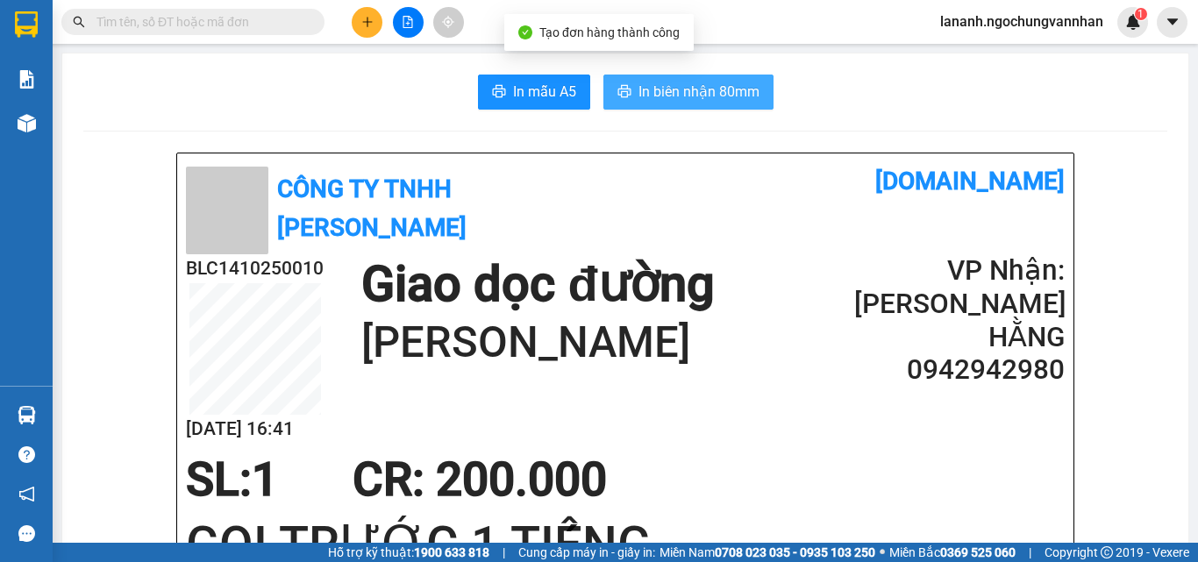 The image size is (1198, 562). Describe the element at coordinates (254, 268) in the screenshot. I see `h2: BLC1410250010` at that location.